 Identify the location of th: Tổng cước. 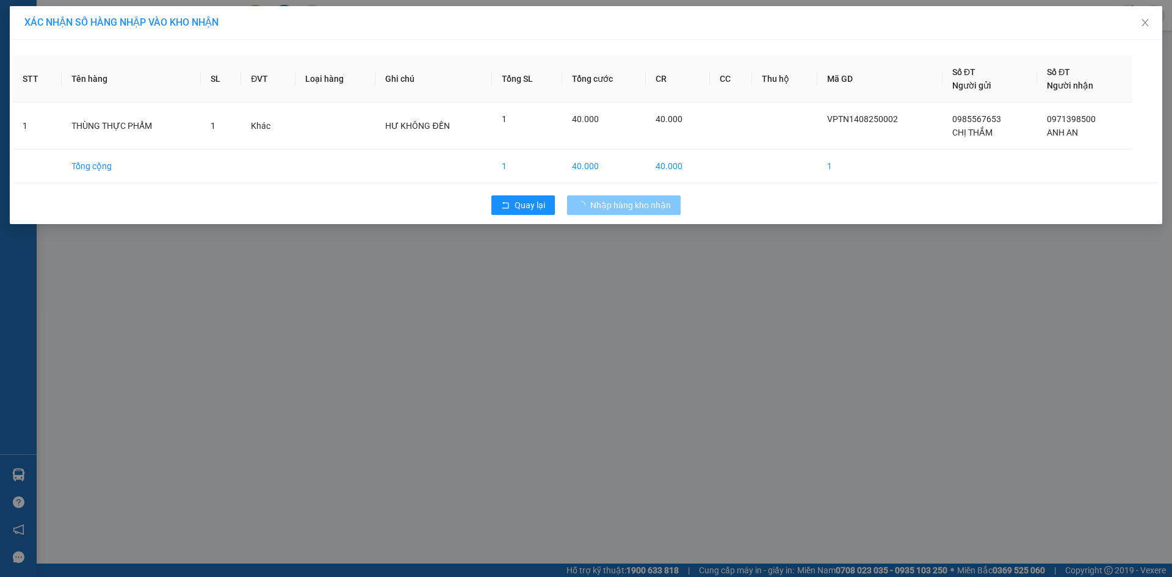
(604, 79).